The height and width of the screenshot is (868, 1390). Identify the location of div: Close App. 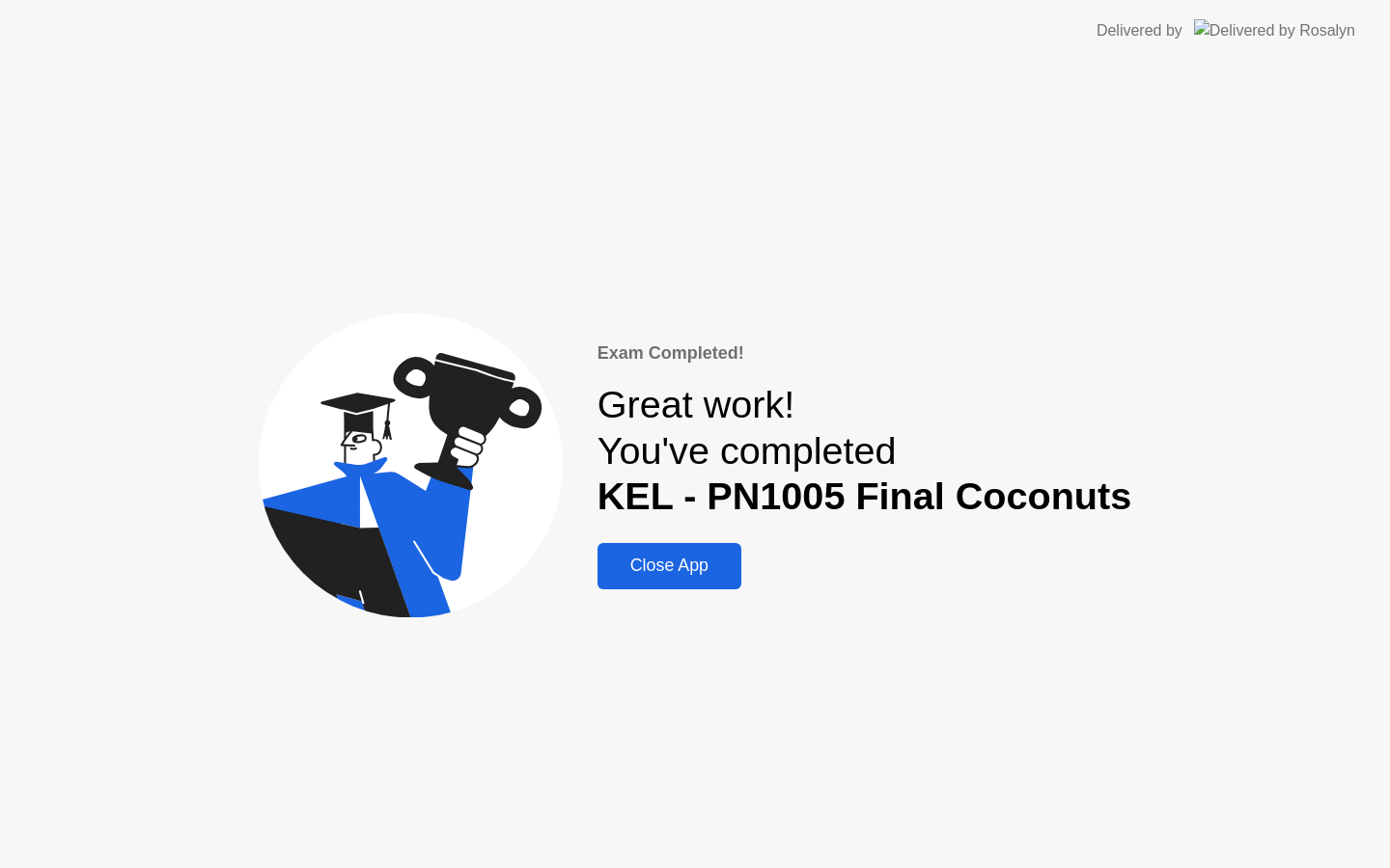
(669, 565).